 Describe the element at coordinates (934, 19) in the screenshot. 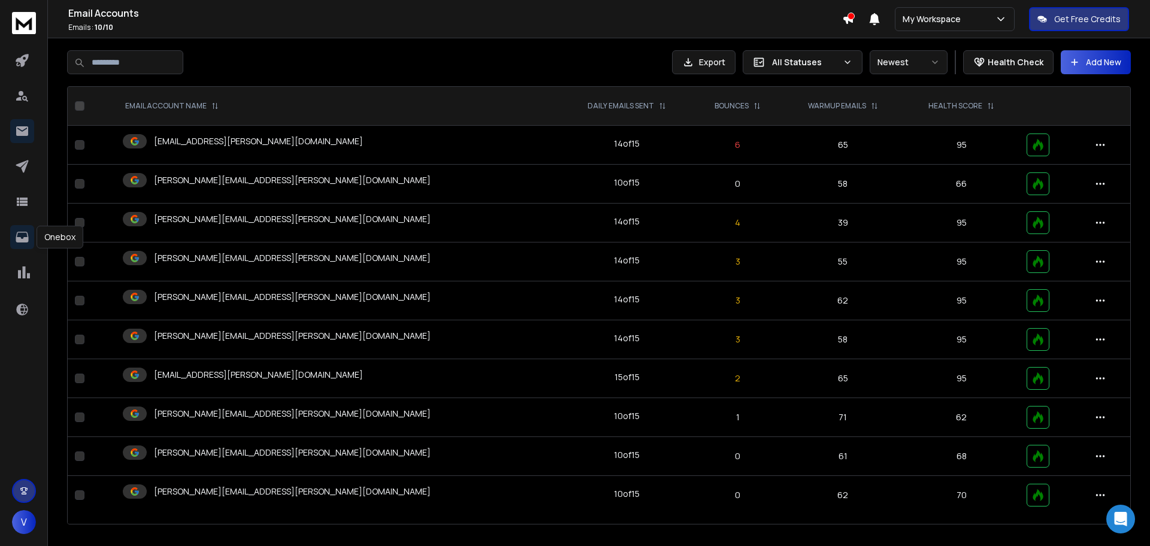

I see `p: My Workspace` at that location.